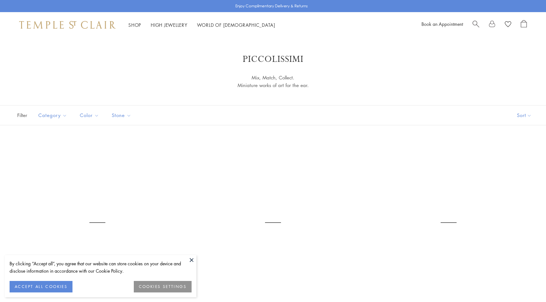 This screenshot has width=546, height=302. I want to click on span: Category, so click(53, 115).